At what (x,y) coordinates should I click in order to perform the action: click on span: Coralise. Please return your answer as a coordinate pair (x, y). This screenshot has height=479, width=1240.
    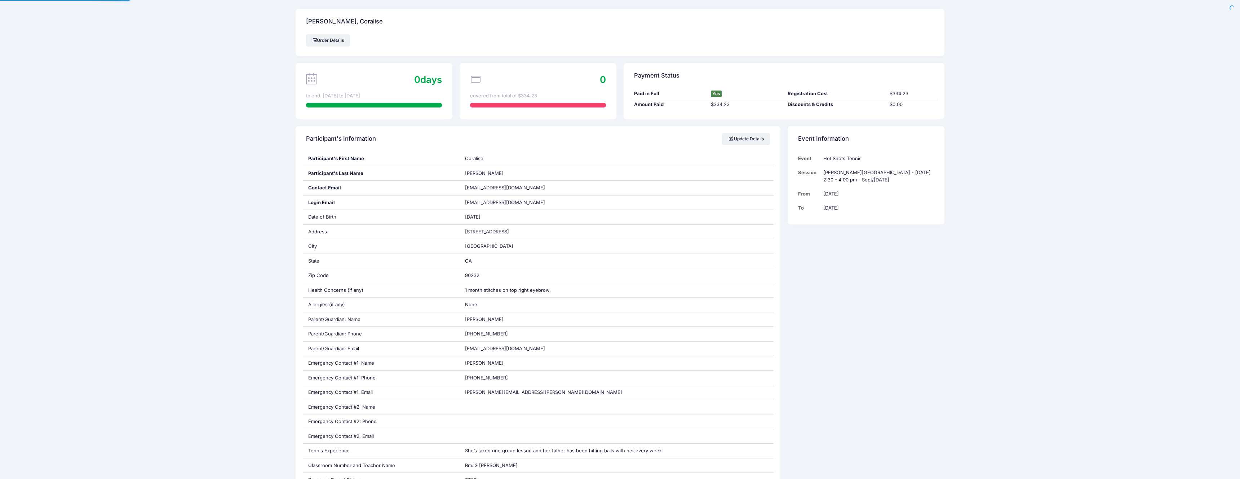
    Looking at the image, I should click on (474, 158).